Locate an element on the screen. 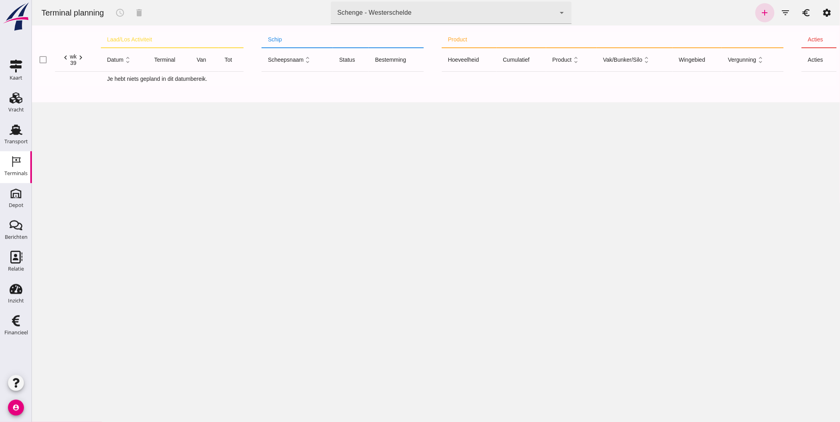 This screenshot has height=422, width=840. div: Inzicht is located at coordinates (16, 301).